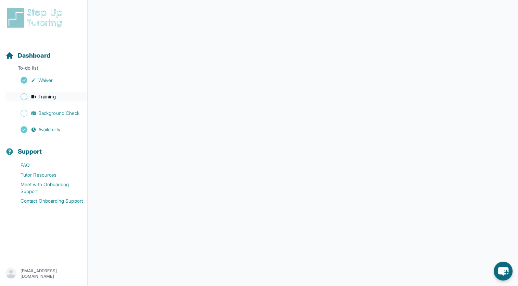 This screenshot has width=518, height=286. What do you see at coordinates (46, 188) in the screenshot?
I see `a: Meet with Onboarding Support` at bounding box center [46, 188].